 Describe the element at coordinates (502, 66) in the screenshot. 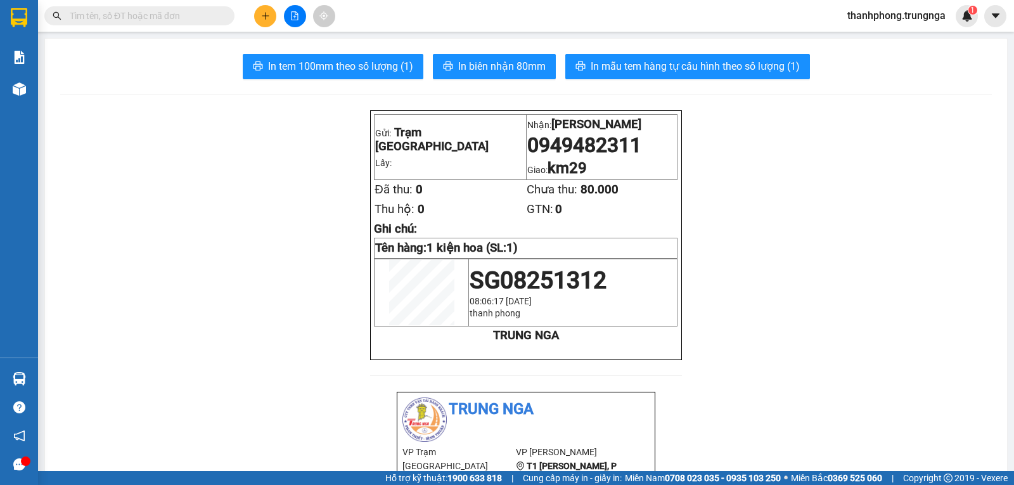

I see `span: In biên nhận 80mm` at that location.